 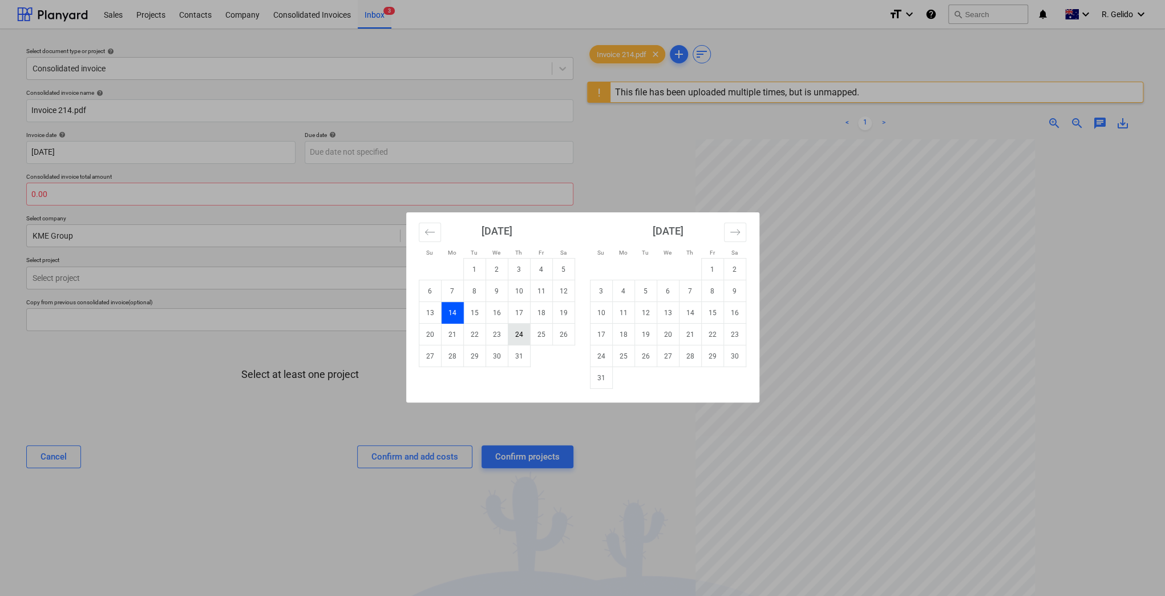 I want to click on td: Monday, August 25, 2025, so click(x=623, y=356).